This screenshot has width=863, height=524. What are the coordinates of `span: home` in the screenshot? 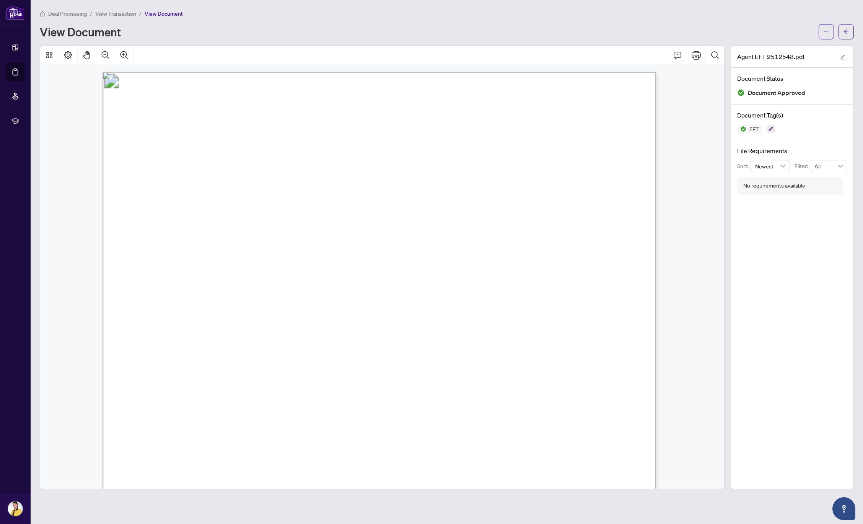 It's located at (42, 14).